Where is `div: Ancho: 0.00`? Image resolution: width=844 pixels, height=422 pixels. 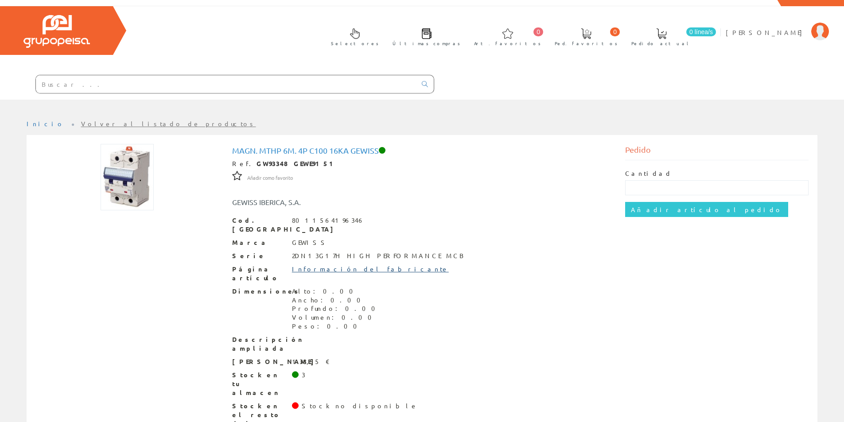
div: Ancho: 0.00 is located at coordinates (336, 300).